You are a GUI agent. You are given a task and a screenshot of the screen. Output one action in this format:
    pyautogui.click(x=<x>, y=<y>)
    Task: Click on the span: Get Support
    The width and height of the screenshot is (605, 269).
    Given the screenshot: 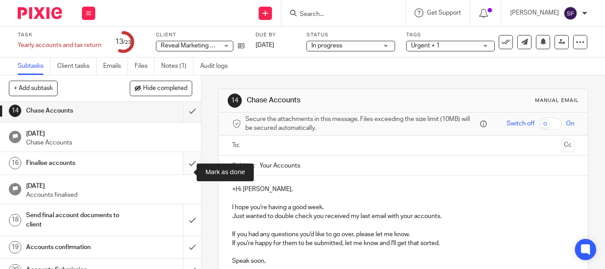 What is the action you would take?
    pyautogui.click(x=444, y=13)
    